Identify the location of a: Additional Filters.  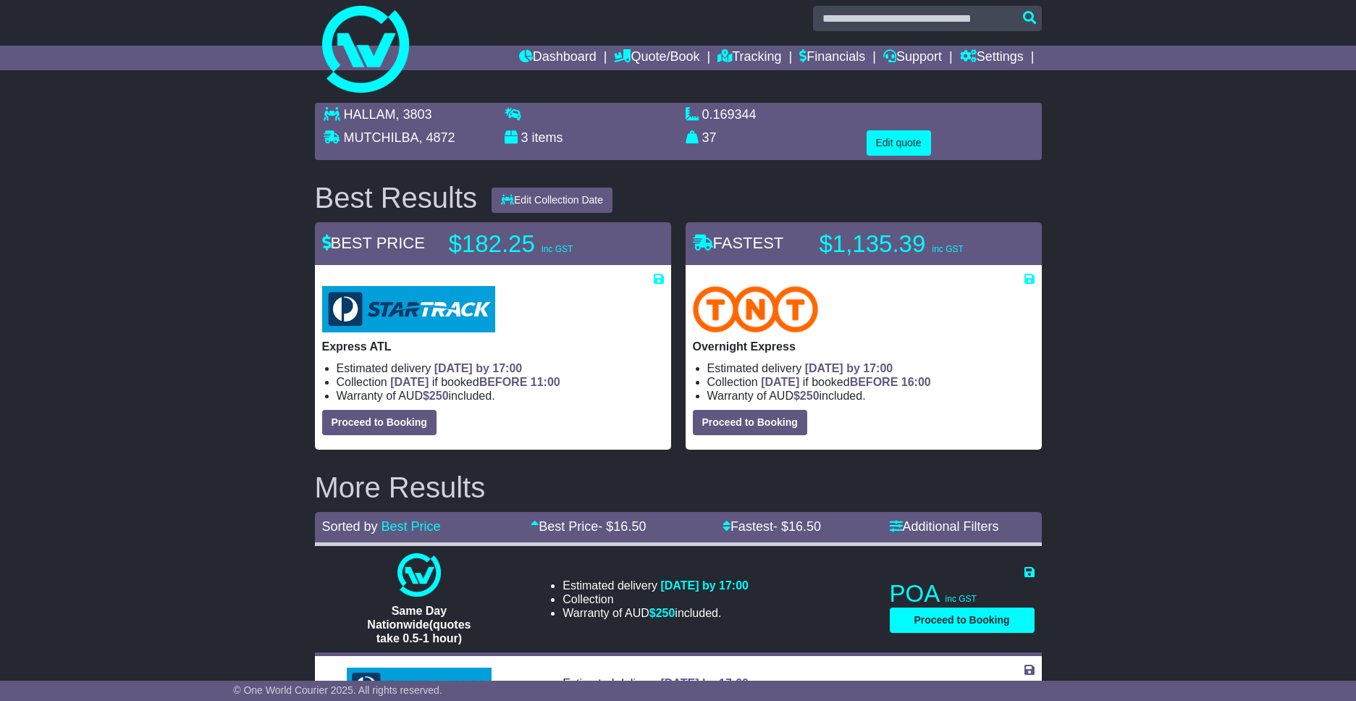
(944, 526).